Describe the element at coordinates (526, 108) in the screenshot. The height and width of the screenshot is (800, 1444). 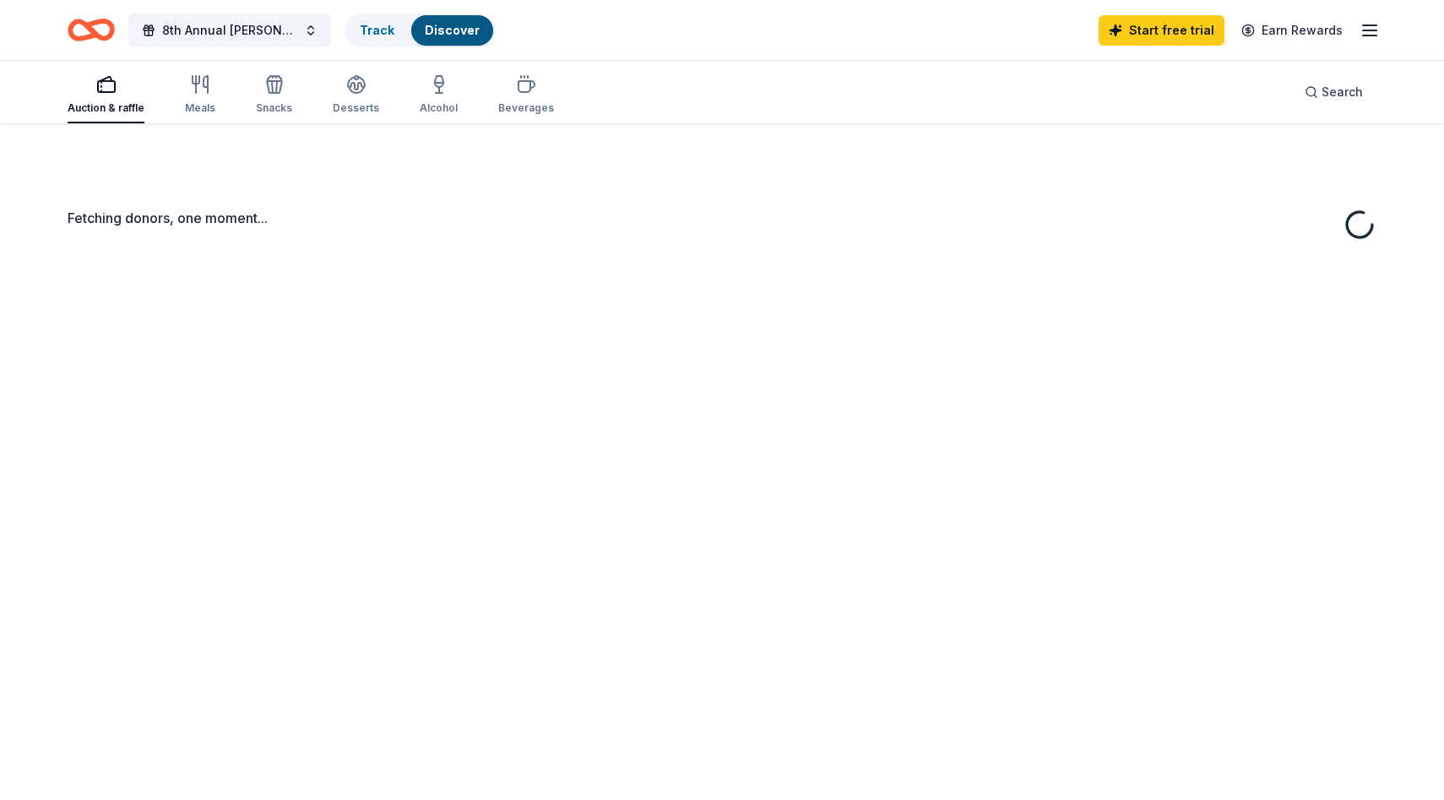
I see `div: Beverages` at that location.